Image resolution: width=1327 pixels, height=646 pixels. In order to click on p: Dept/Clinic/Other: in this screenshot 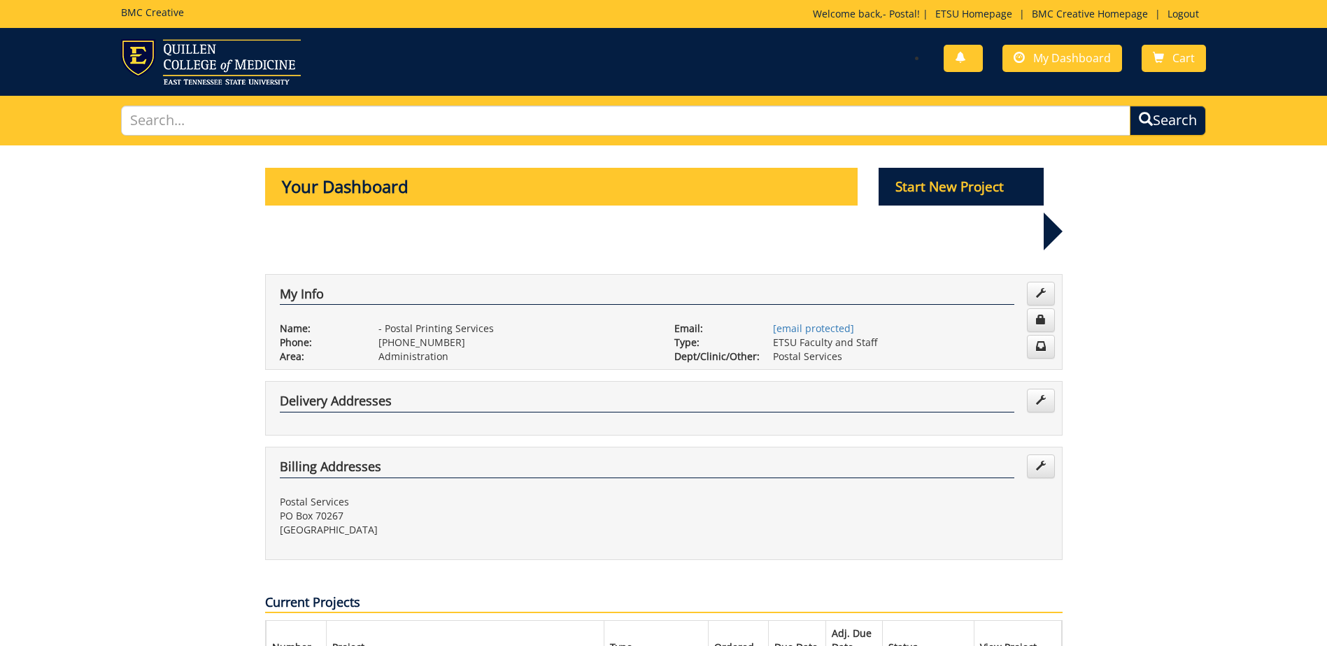, I will do `click(713, 357)`.